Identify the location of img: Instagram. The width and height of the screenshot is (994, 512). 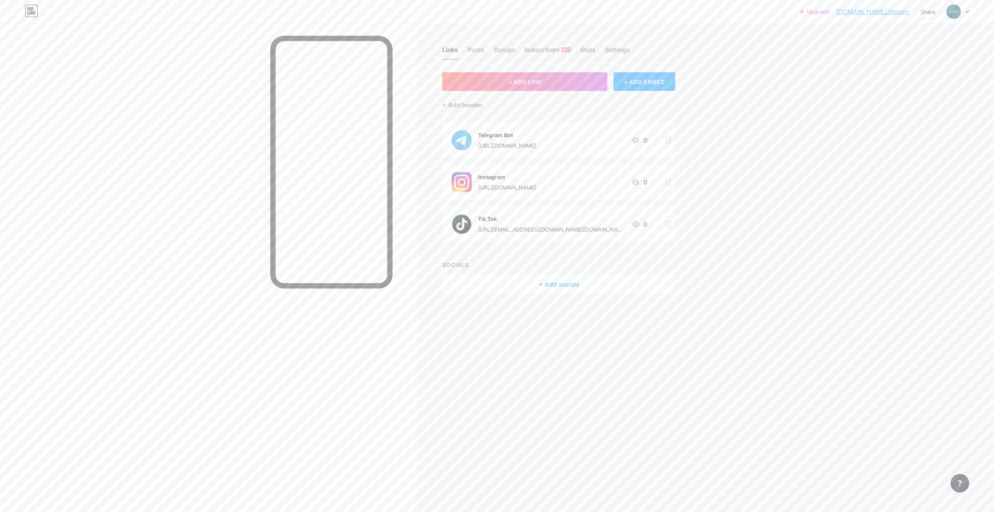
(462, 182).